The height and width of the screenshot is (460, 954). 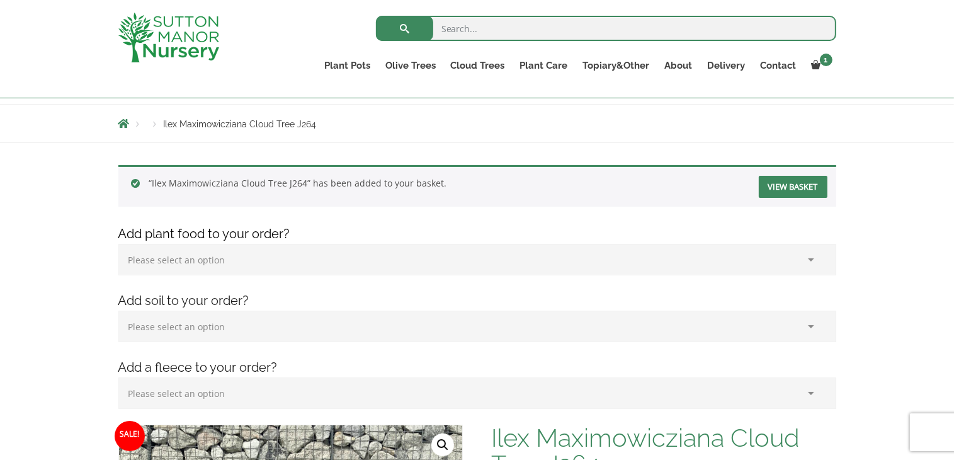 I want to click on a: Contact, so click(x=778, y=65).